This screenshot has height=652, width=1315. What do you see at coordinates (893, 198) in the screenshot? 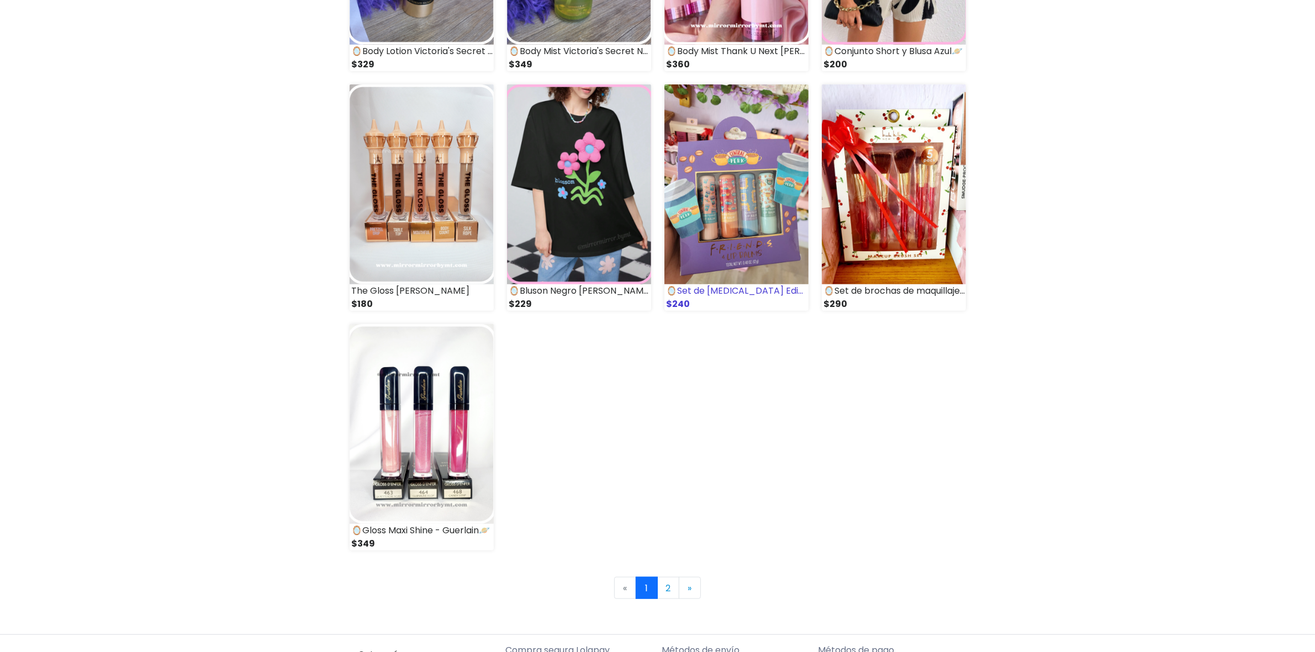
I see `a: 🪞Set de brochas de maquillaje cerezas🪐 $290` at bounding box center [893, 198].